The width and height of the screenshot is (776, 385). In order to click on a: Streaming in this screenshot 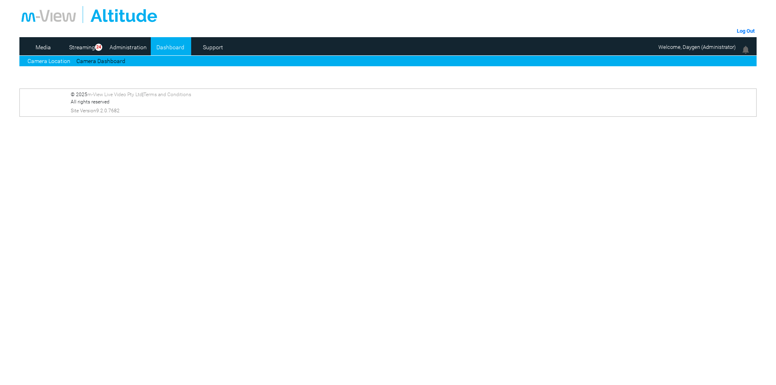, I will do `click(82, 47)`.